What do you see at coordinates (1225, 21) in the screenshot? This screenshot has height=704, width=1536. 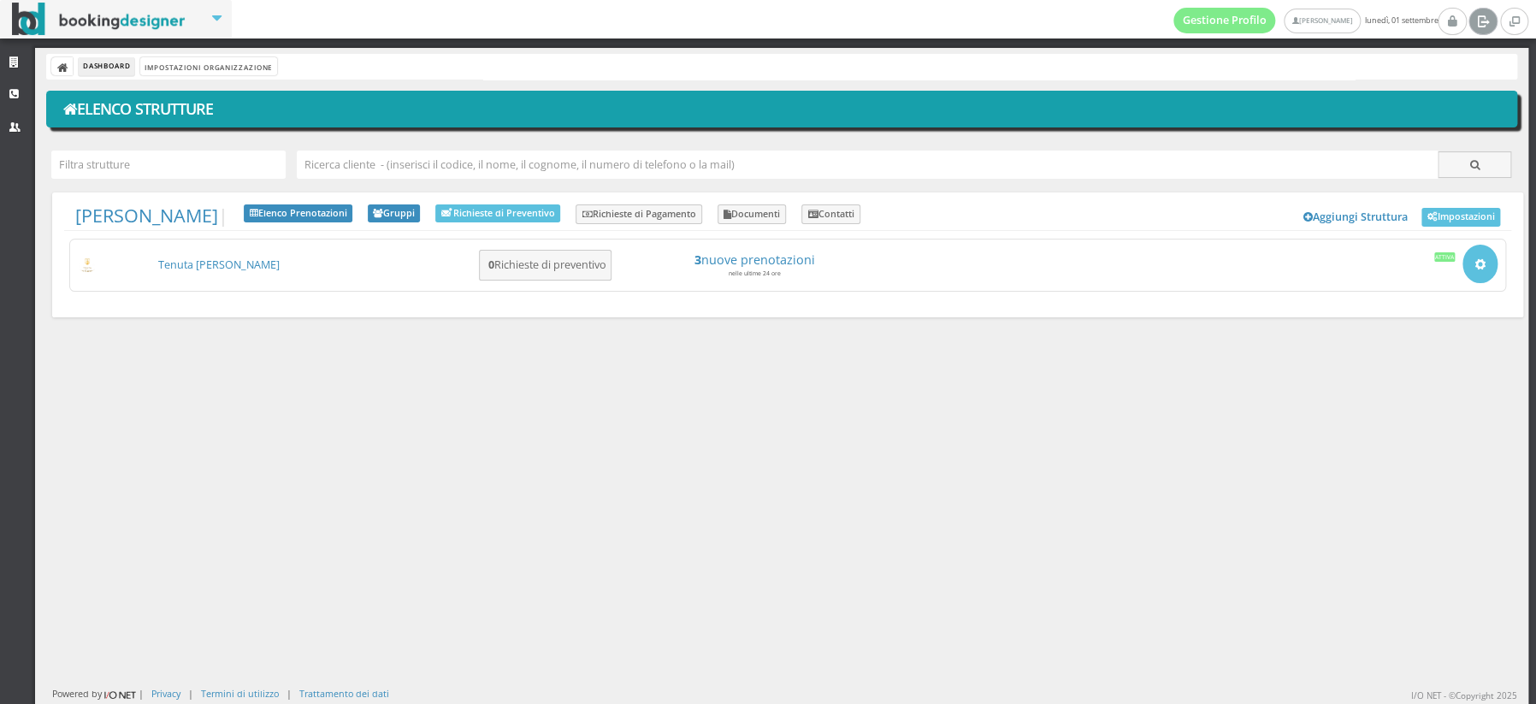 I see `a: Gestione Profilo` at bounding box center [1225, 21].